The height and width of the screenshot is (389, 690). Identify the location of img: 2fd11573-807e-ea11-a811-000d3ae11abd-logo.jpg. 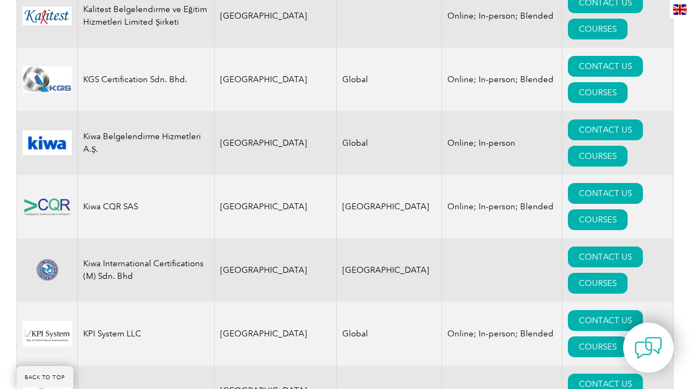
(47, 142).